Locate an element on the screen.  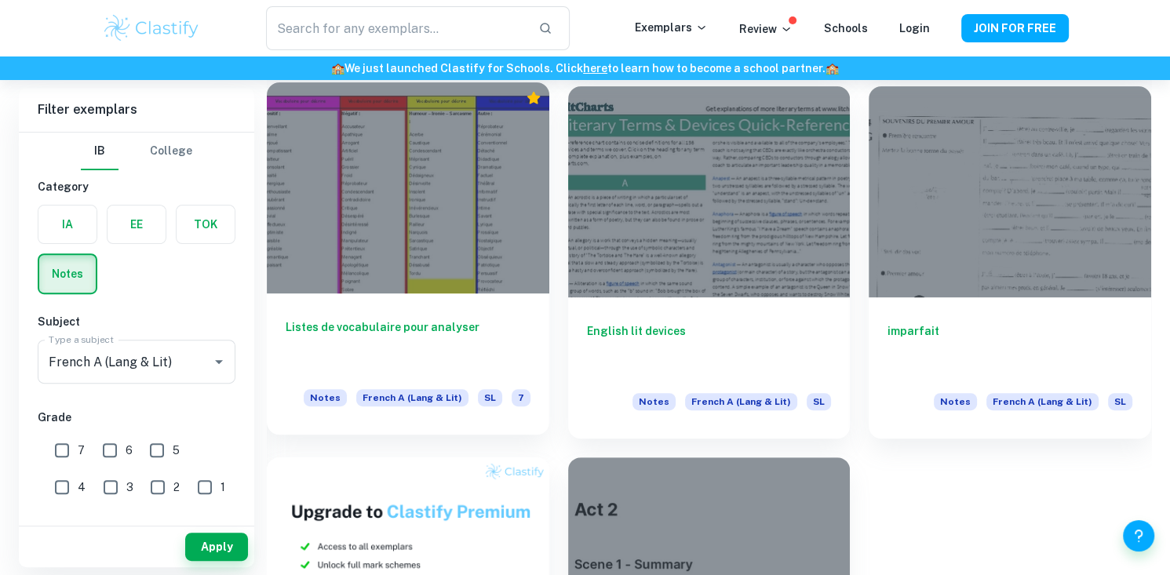
span: 5 is located at coordinates (176, 450).